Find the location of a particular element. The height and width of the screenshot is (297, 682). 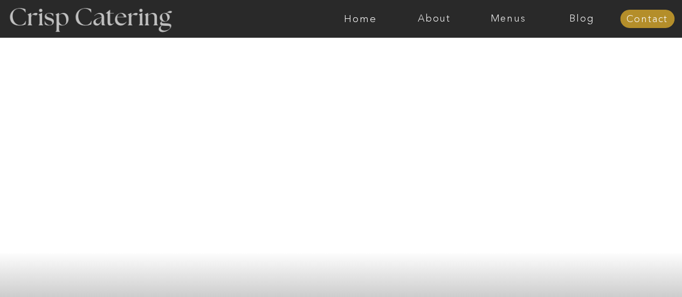

nav: About is located at coordinates (434, 19).